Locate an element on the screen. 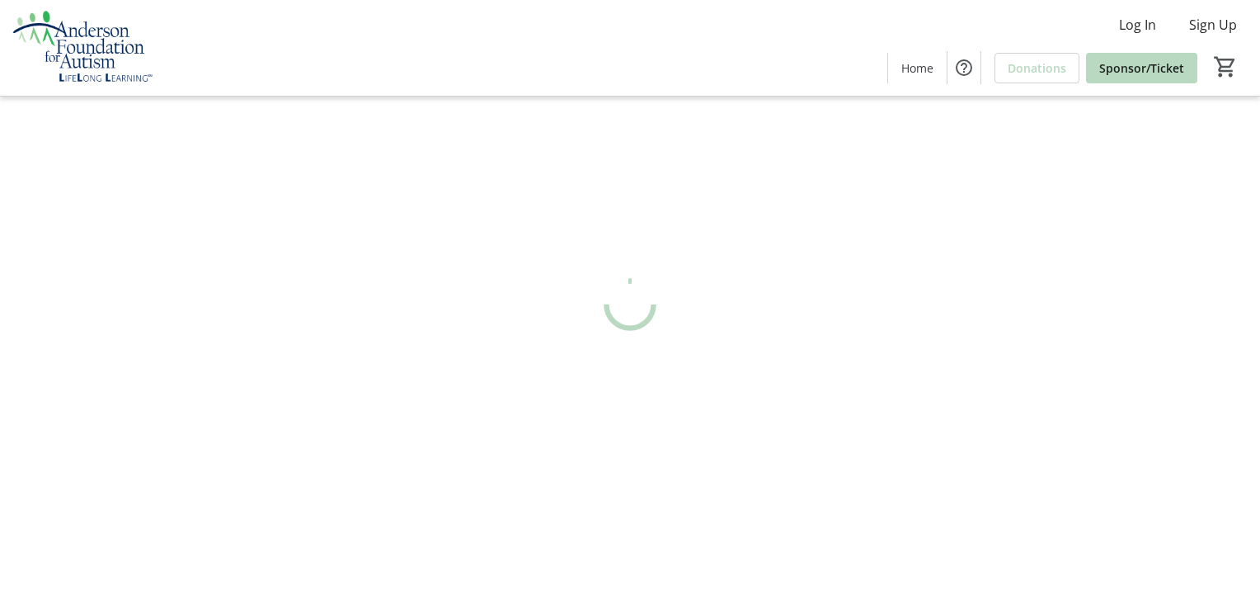  span: Sponsor/Ticket is located at coordinates (1142, 68).